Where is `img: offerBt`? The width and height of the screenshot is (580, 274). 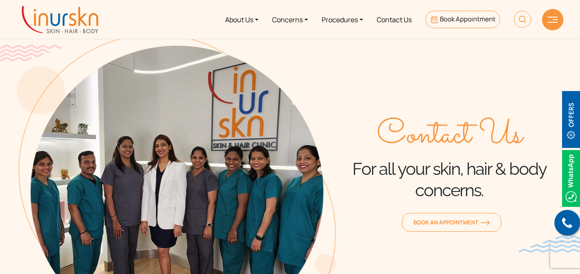
img: offerBt is located at coordinates (571, 119).